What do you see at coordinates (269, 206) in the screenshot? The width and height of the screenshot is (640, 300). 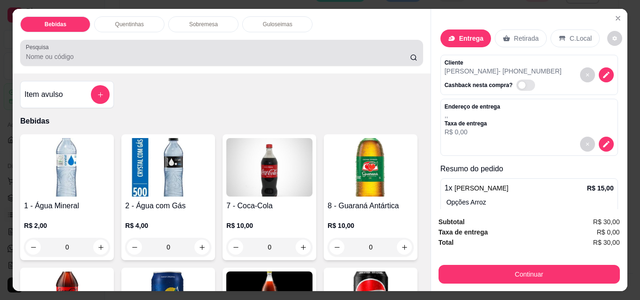 I see `h4: 7 - Coca-Cola` at bounding box center [269, 206].